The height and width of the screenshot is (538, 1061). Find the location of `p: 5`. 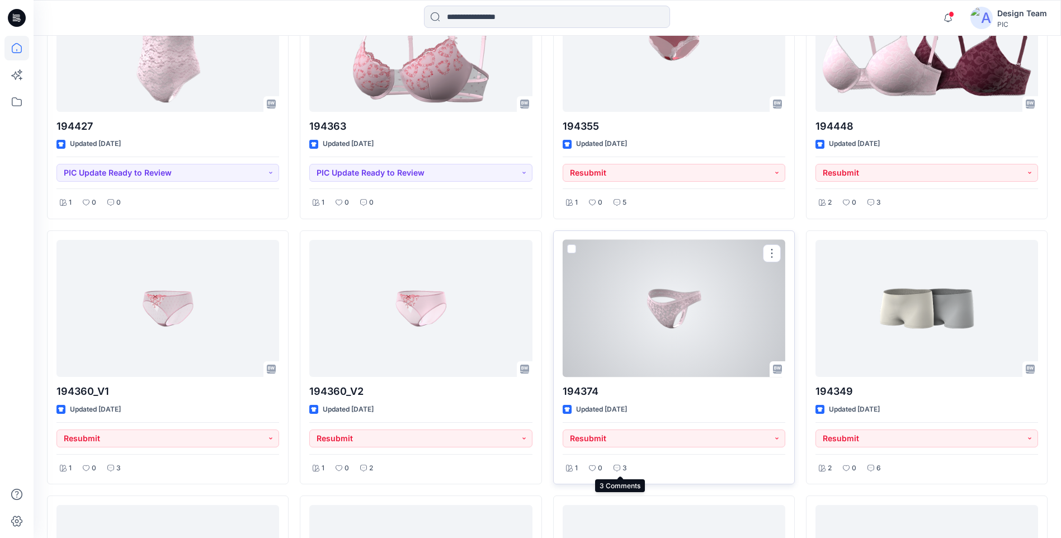

p: 5 is located at coordinates (624, 202).